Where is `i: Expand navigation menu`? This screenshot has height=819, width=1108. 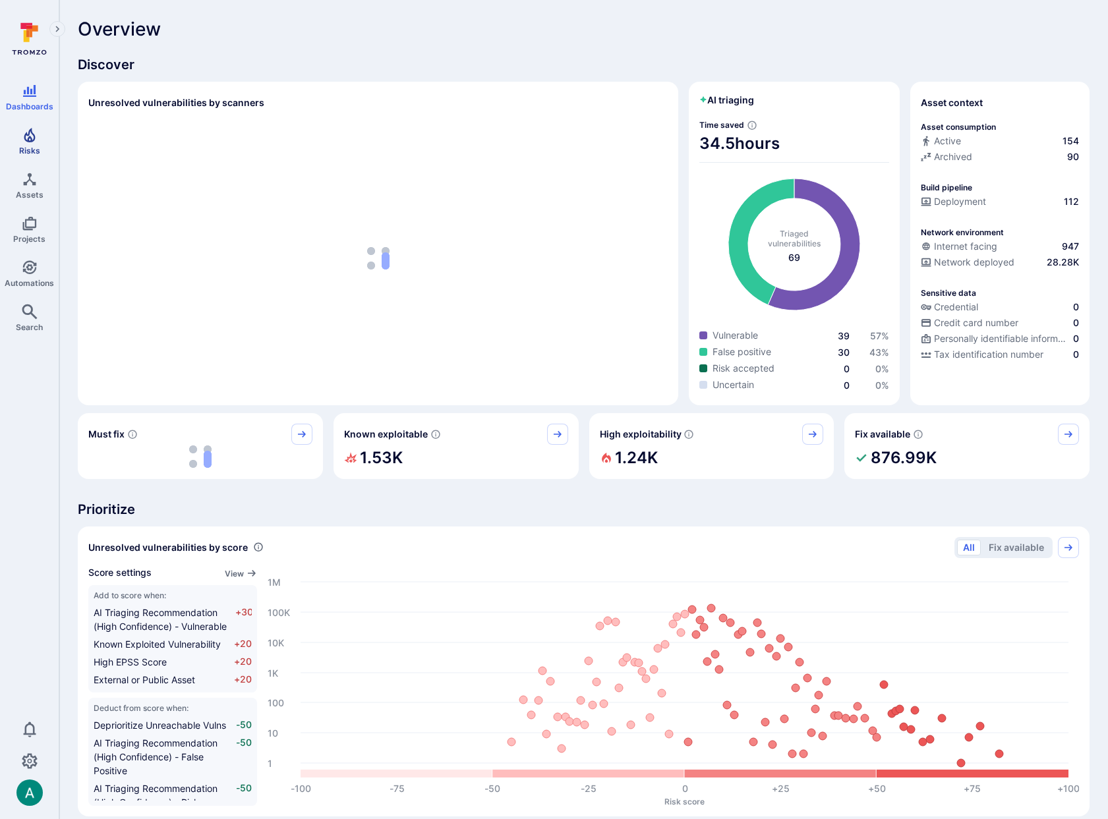
i: Expand navigation menu is located at coordinates (57, 29).